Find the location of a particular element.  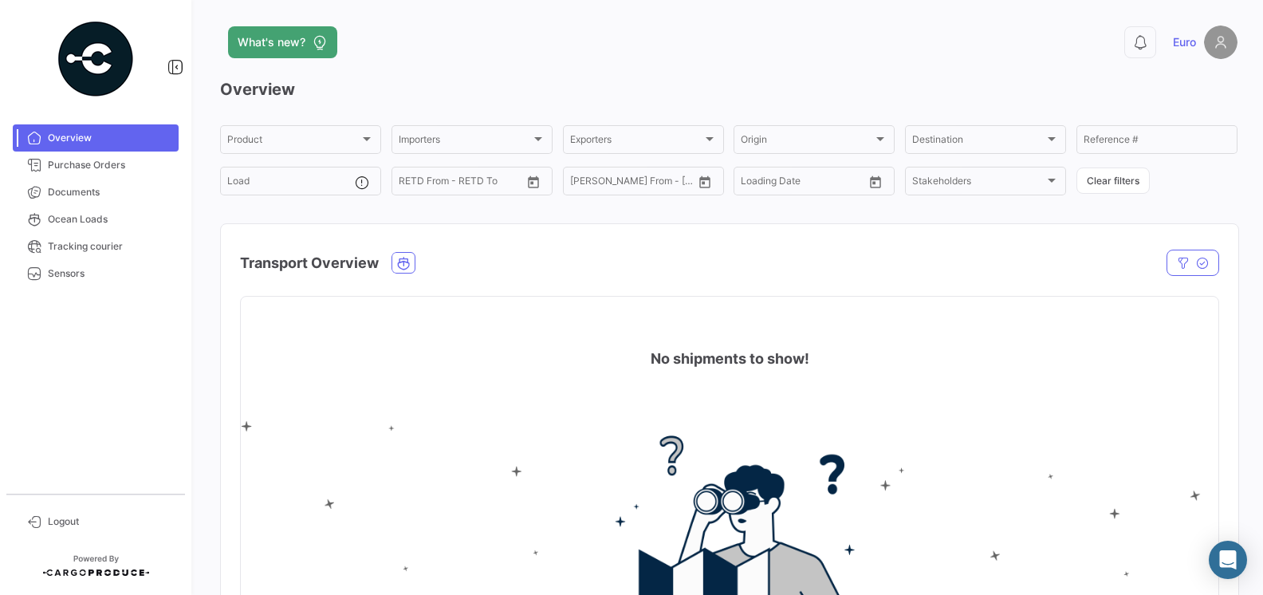

span: Origin is located at coordinates (807, 142).